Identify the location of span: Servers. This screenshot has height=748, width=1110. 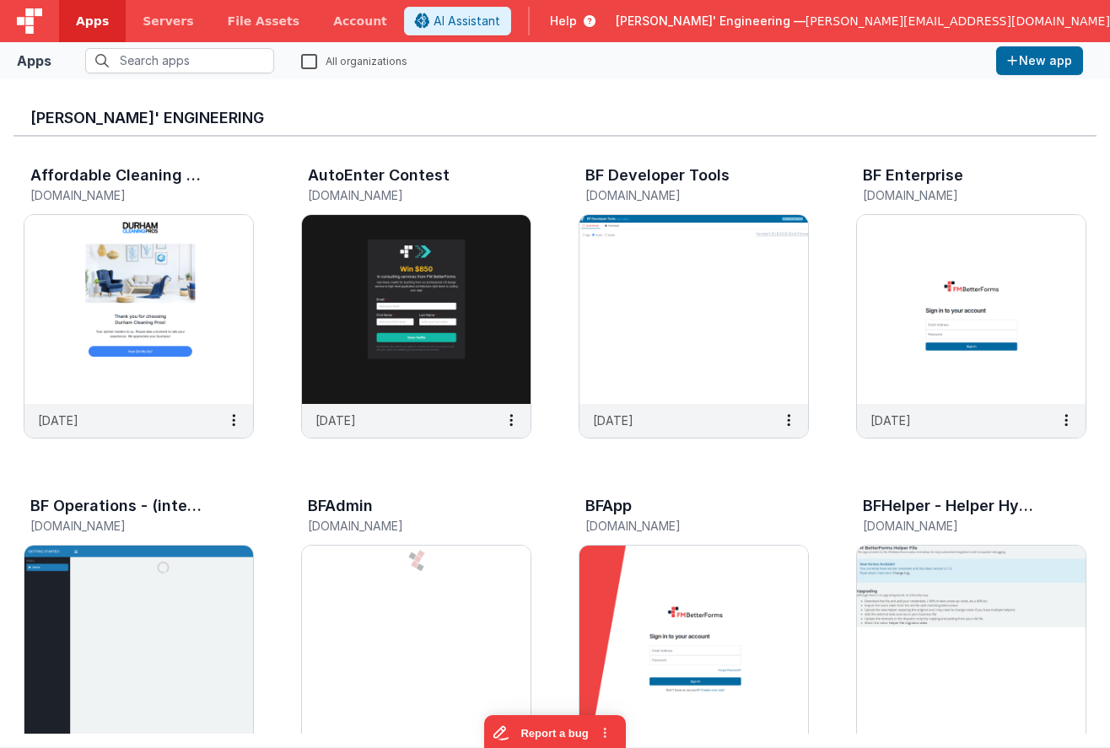
(168, 21).